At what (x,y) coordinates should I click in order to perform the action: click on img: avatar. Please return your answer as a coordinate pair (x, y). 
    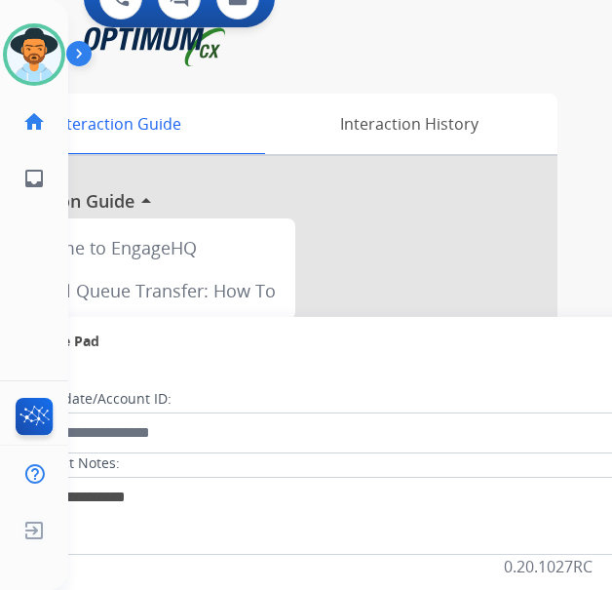
    Looking at the image, I should click on (34, 55).